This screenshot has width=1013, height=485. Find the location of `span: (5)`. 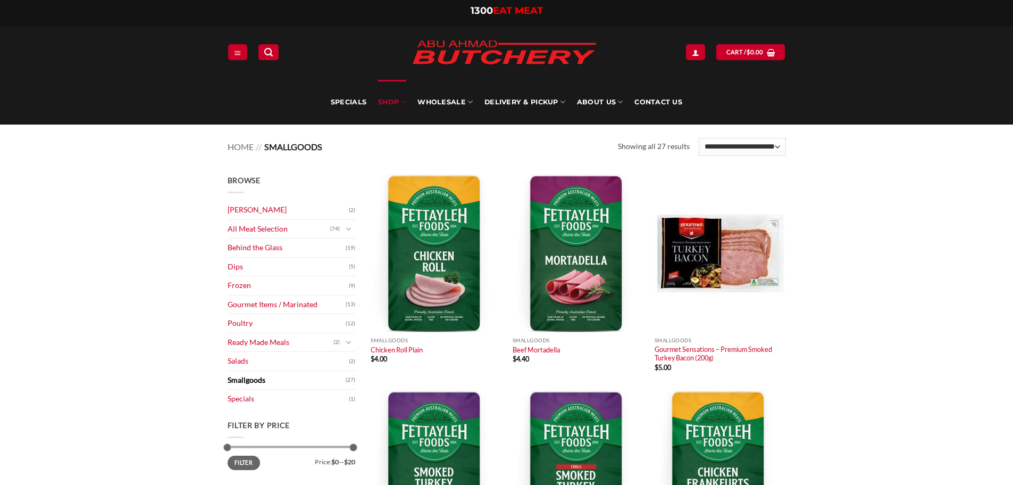

span: (5) is located at coordinates (352, 266).